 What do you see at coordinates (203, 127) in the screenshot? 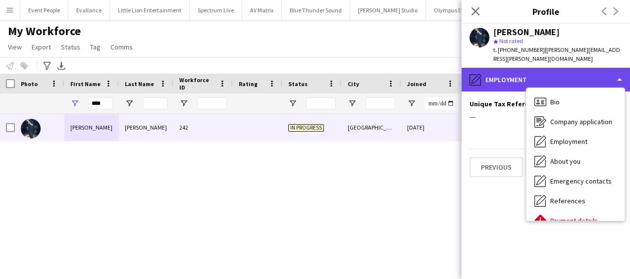
I see `div: 242` at bounding box center [203, 127].